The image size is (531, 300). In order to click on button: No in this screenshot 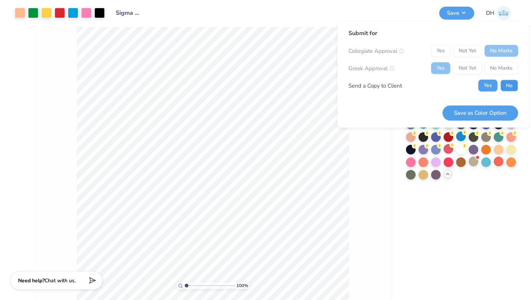, I will do `click(510, 86)`.